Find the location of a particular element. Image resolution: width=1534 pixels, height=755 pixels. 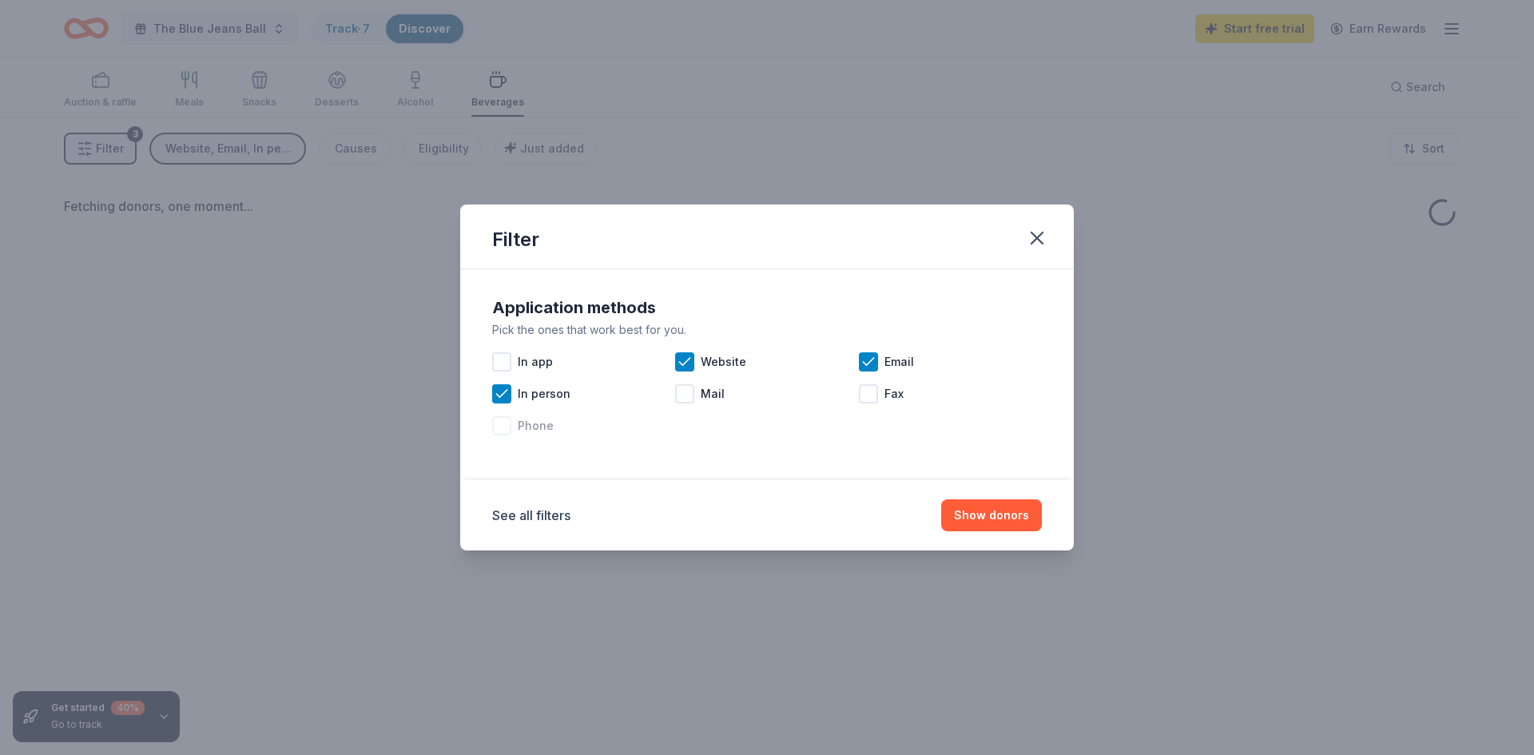

div: Application methods is located at coordinates (767, 308).